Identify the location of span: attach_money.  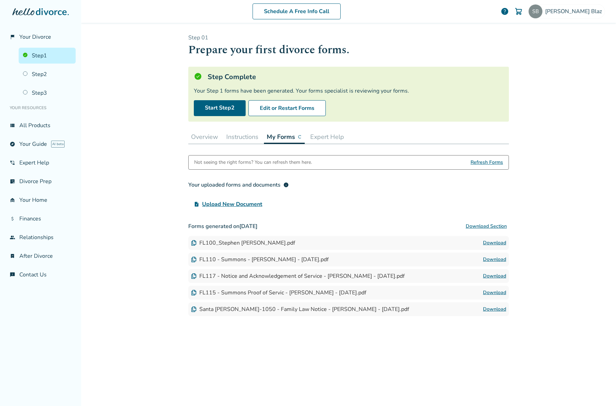
(12, 219).